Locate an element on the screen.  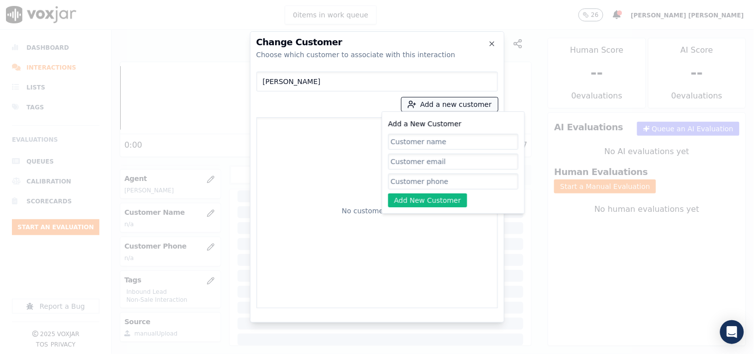
h2: Change Customer is located at coordinates (377, 42).